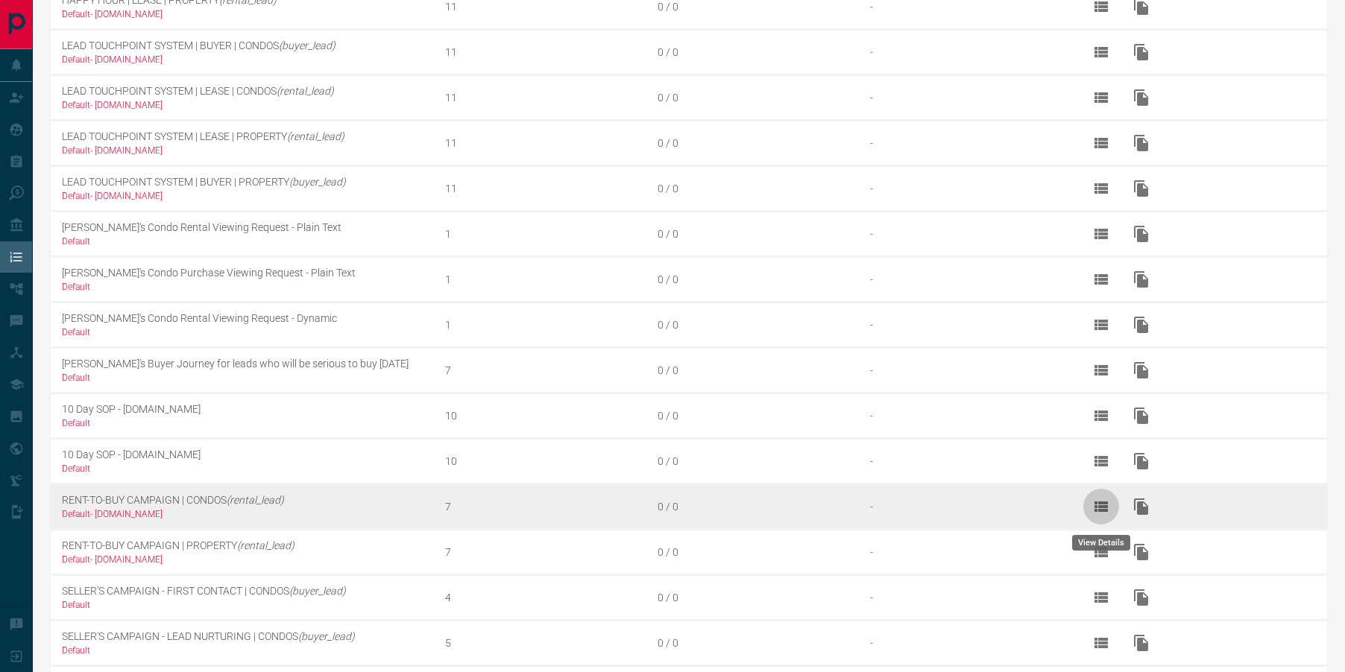 Image resolution: width=1345 pixels, height=672 pixels. Describe the element at coordinates (242, 142) in the screenshot. I see `td: LEAD TOUCHPOINT SYSTEM | LEASE | PROPERTY` at that location.